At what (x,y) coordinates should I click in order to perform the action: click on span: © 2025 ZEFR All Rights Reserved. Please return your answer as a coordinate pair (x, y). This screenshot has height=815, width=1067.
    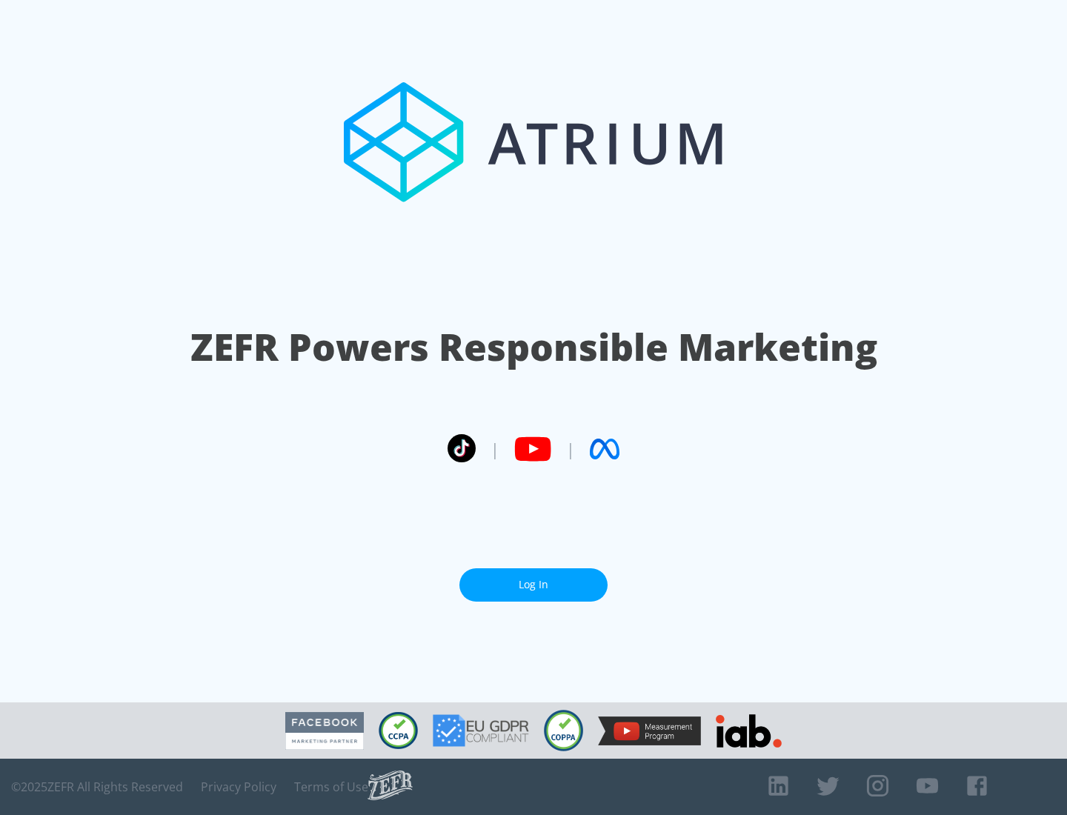
    Looking at the image, I should click on (97, 787).